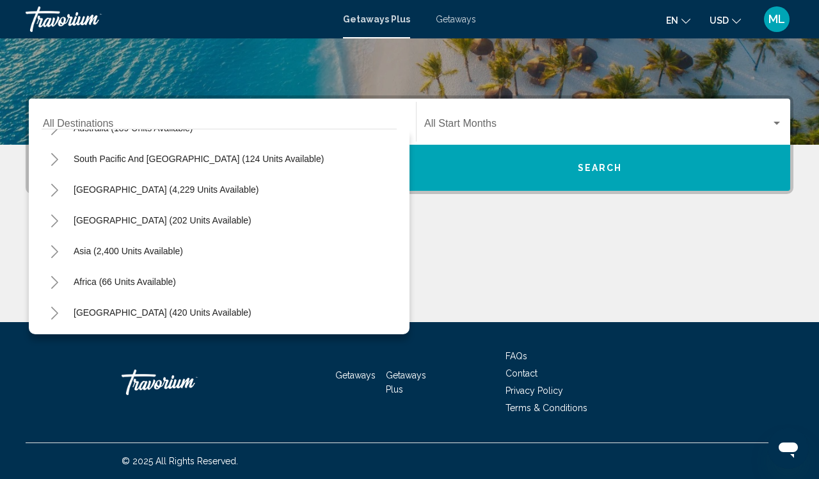 Image resolution: width=819 pixels, height=479 pixels. Describe the element at coordinates (410, 145) in the screenshot. I see `div: Search widget` at that location.